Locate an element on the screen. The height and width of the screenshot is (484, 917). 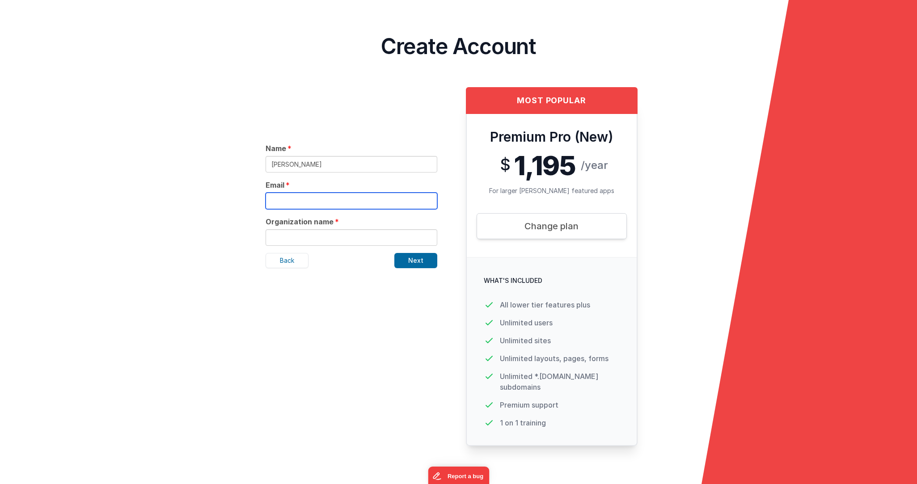
h3: Premium Pro (New) is located at coordinates (552, 137).